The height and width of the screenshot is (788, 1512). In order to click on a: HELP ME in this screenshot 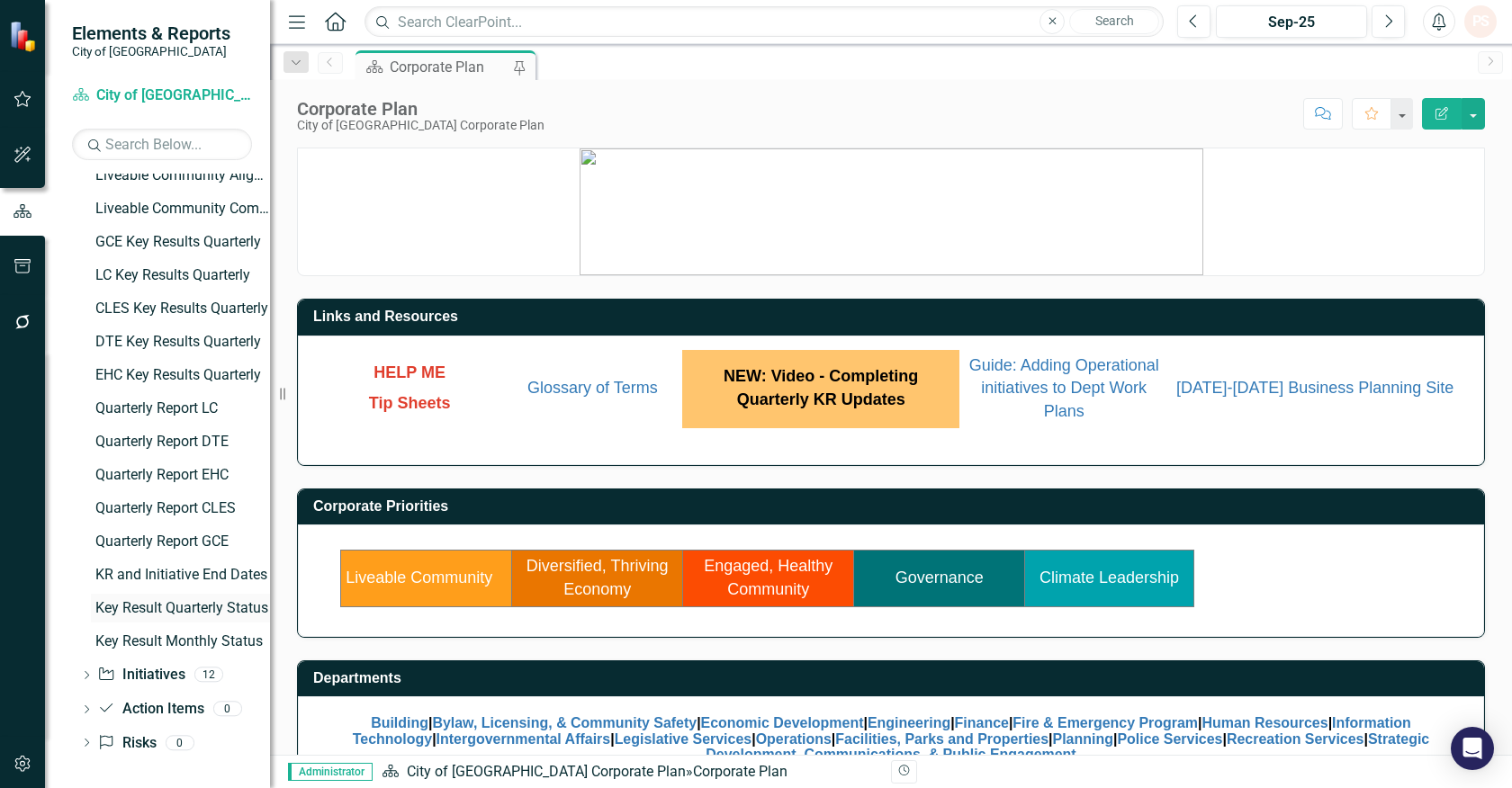, I will do `click(409, 373)`.